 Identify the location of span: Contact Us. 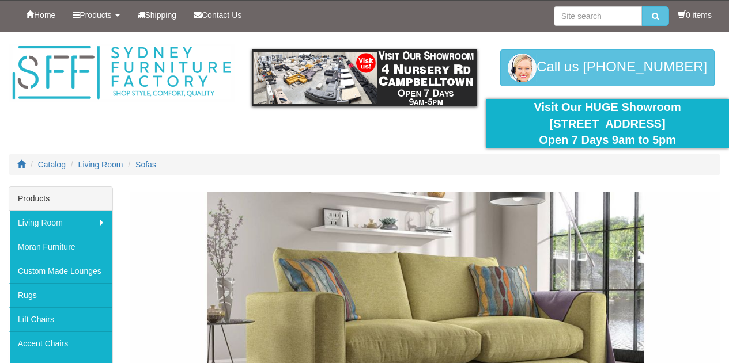
(221, 15).